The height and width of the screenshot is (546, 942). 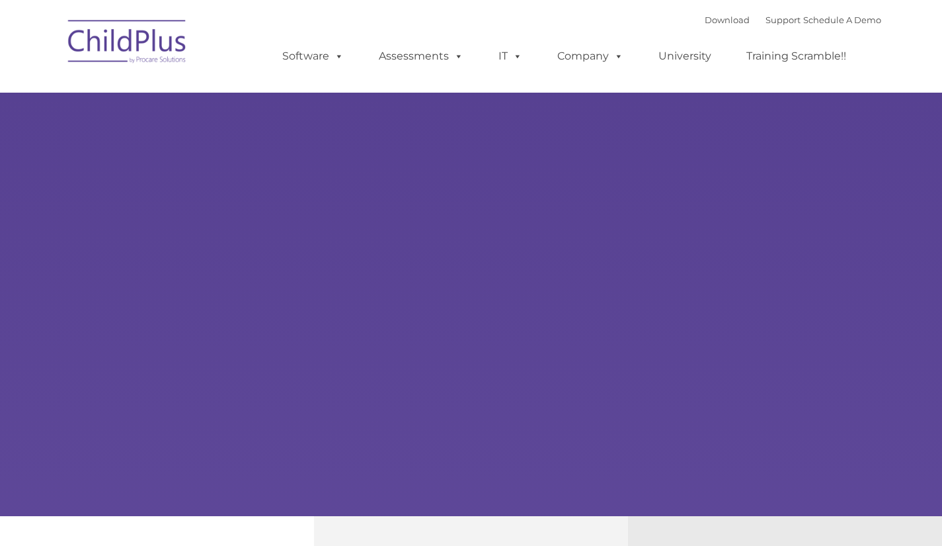 What do you see at coordinates (421, 56) in the screenshot?
I see `a: Assessments` at bounding box center [421, 56].